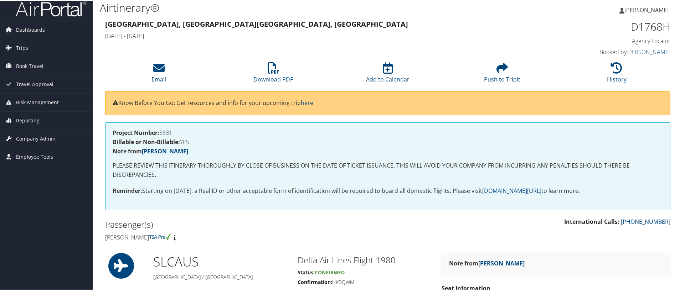 The image size is (680, 290). Describe the element at coordinates (388, 103) in the screenshot. I see `p: Know Before You Go: Get resources and info for your upcoming trip` at that location.